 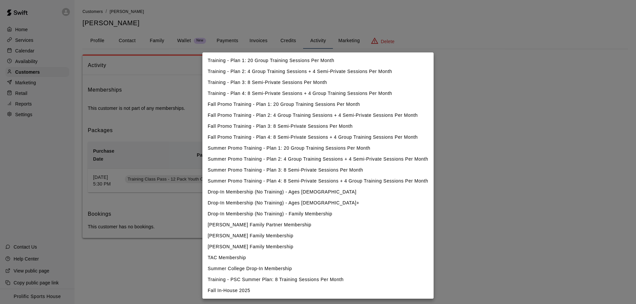 I want to click on li: Drop-In Membership (No Training) - Family Membership, so click(x=318, y=213).